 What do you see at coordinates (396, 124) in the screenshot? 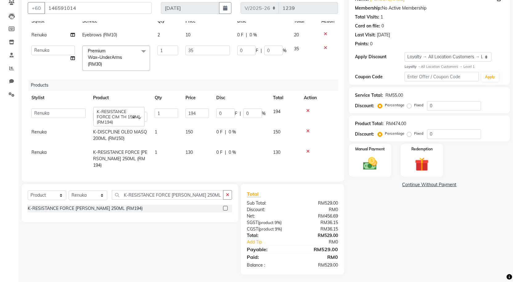
I see `div: RM474.00` at bounding box center [396, 124].